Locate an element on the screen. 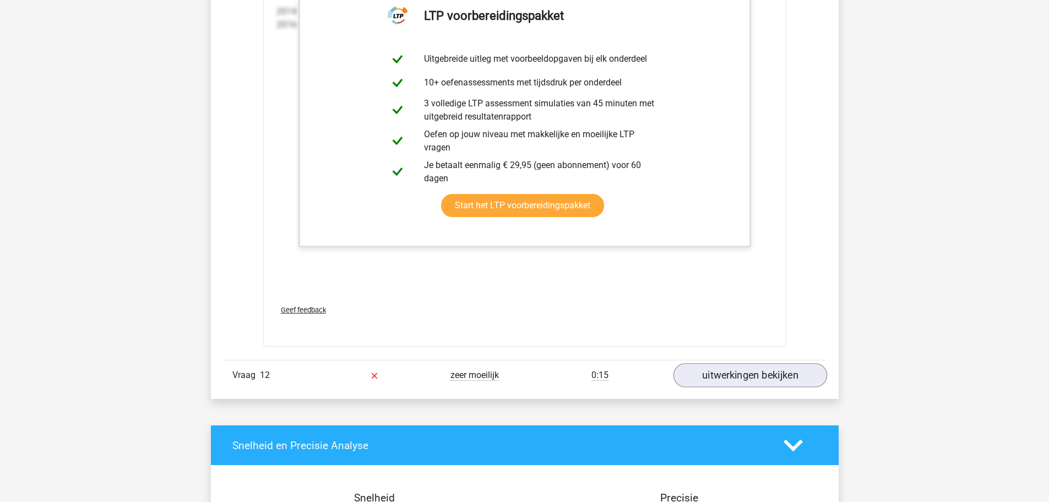 This screenshot has height=502, width=1049. h4: Snelheid en Precisie Analyse is located at coordinates (500, 445).